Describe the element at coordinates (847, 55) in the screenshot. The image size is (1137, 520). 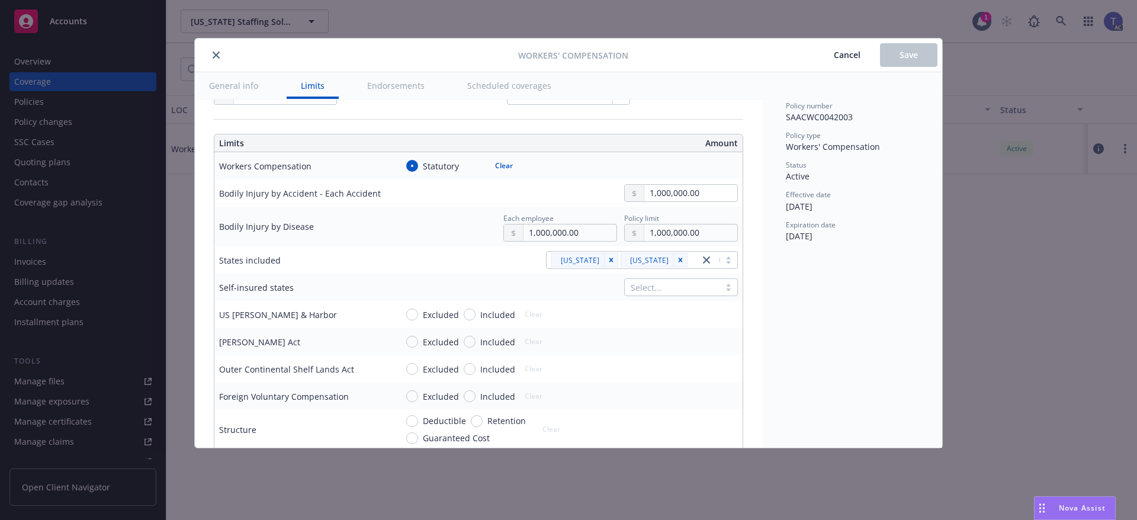
I see `button: Cancel` at that location.